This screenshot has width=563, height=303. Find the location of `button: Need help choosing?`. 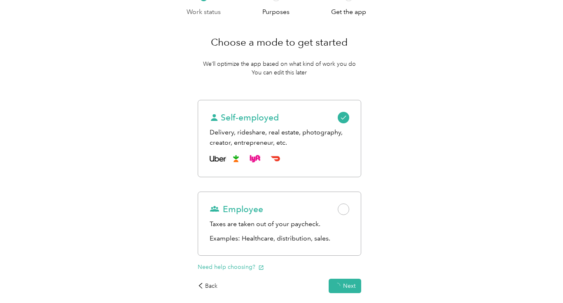

button: Need help choosing? is located at coordinates (230, 267).